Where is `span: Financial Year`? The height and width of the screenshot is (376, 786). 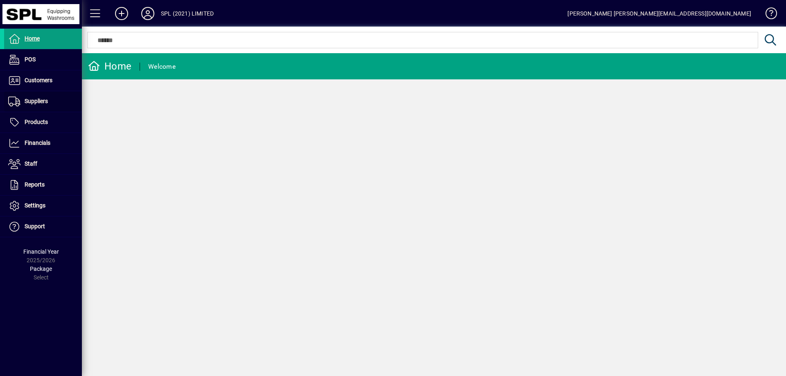 span: Financial Year is located at coordinates (41, 252).